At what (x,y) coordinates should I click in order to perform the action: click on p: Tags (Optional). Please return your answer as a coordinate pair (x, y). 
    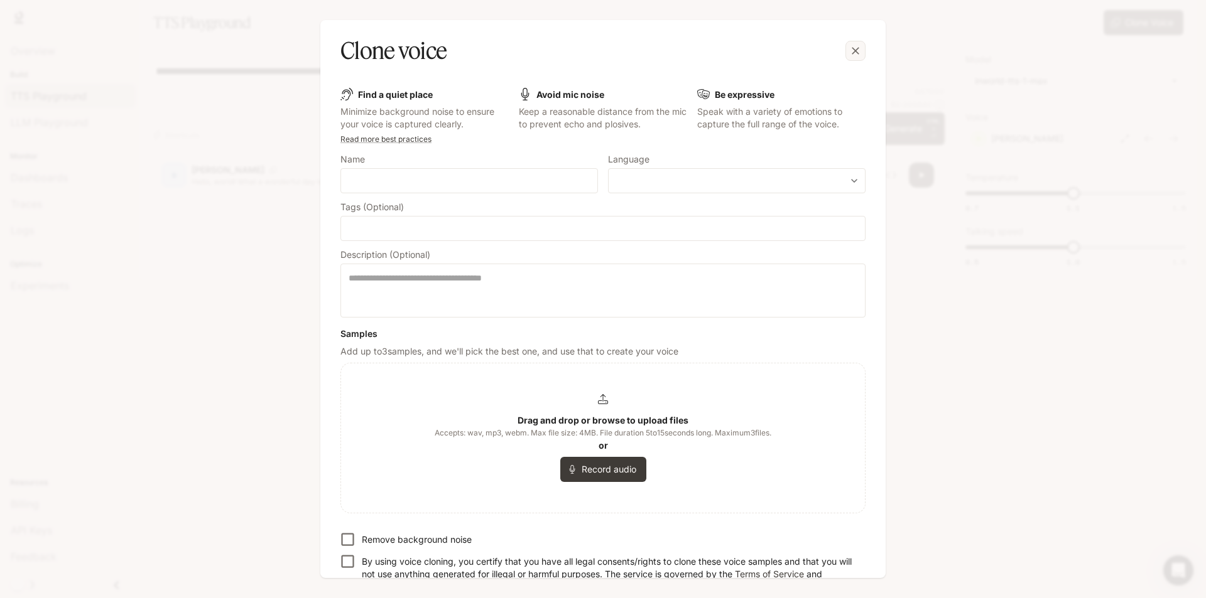
    Looking at the image, I should click on (372, 207).